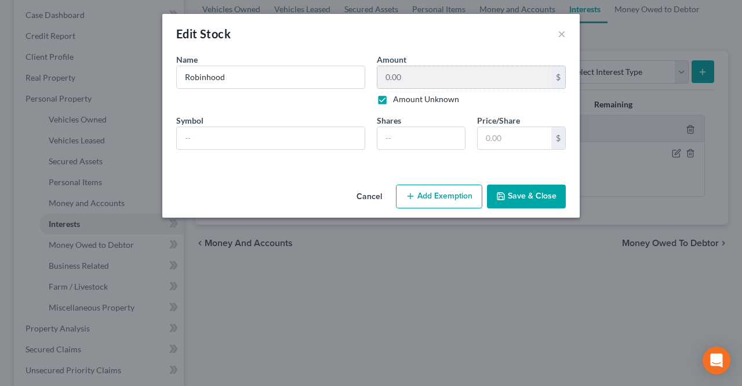 This screenshot has height=386, width=742. I want to click on div: Edit Stock, so click(204, 34).